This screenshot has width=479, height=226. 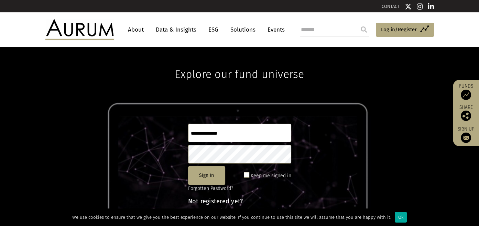 What do you see at coordinates (431, 7) in the screenshot?
I see `img: Linkedin icon` at bounding box center [431, 7].